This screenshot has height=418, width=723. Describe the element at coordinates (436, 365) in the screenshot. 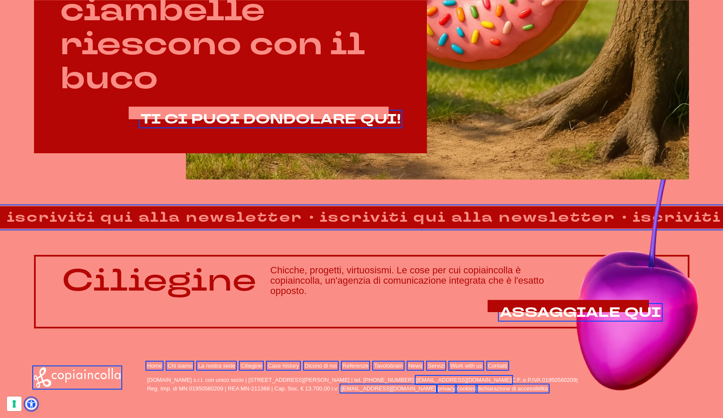

I see `a: Servizi` at that location.